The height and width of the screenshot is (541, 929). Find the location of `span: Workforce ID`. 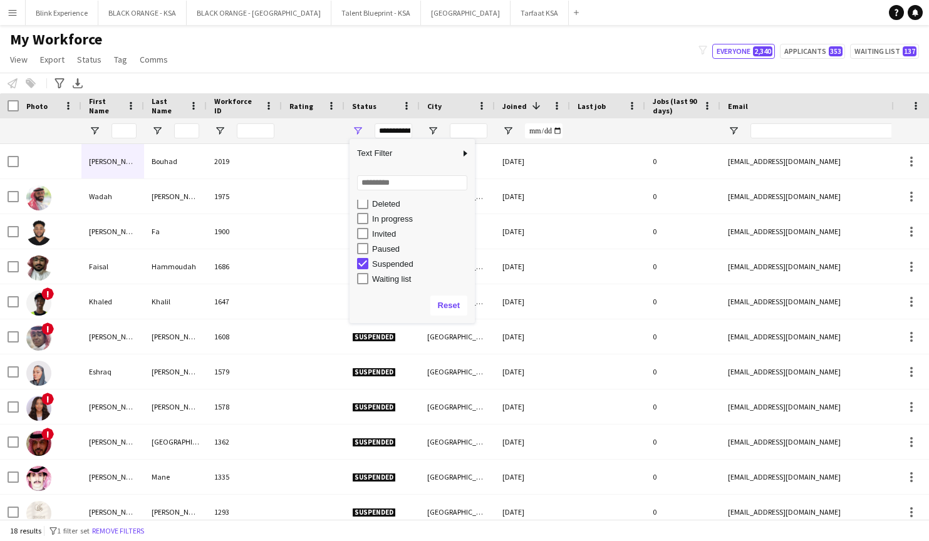

span: Workforce ID is located at coordinates (237, 106).